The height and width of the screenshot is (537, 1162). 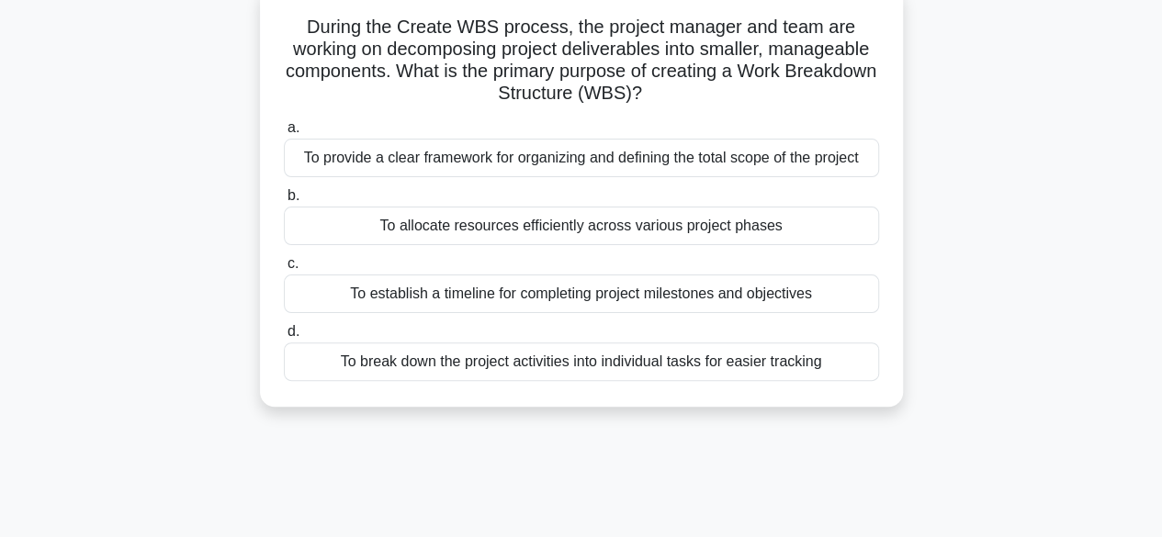 I want to click on span: b., so click(x=293, y=195).